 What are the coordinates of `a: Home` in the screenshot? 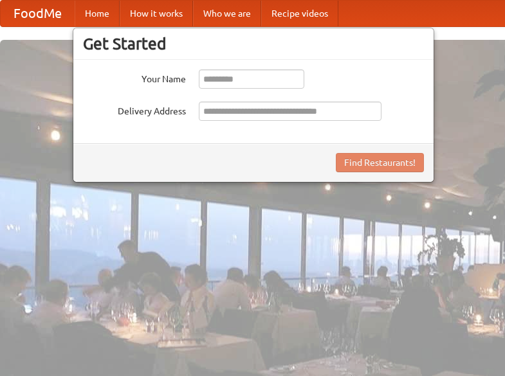 It's located at (97, 14).